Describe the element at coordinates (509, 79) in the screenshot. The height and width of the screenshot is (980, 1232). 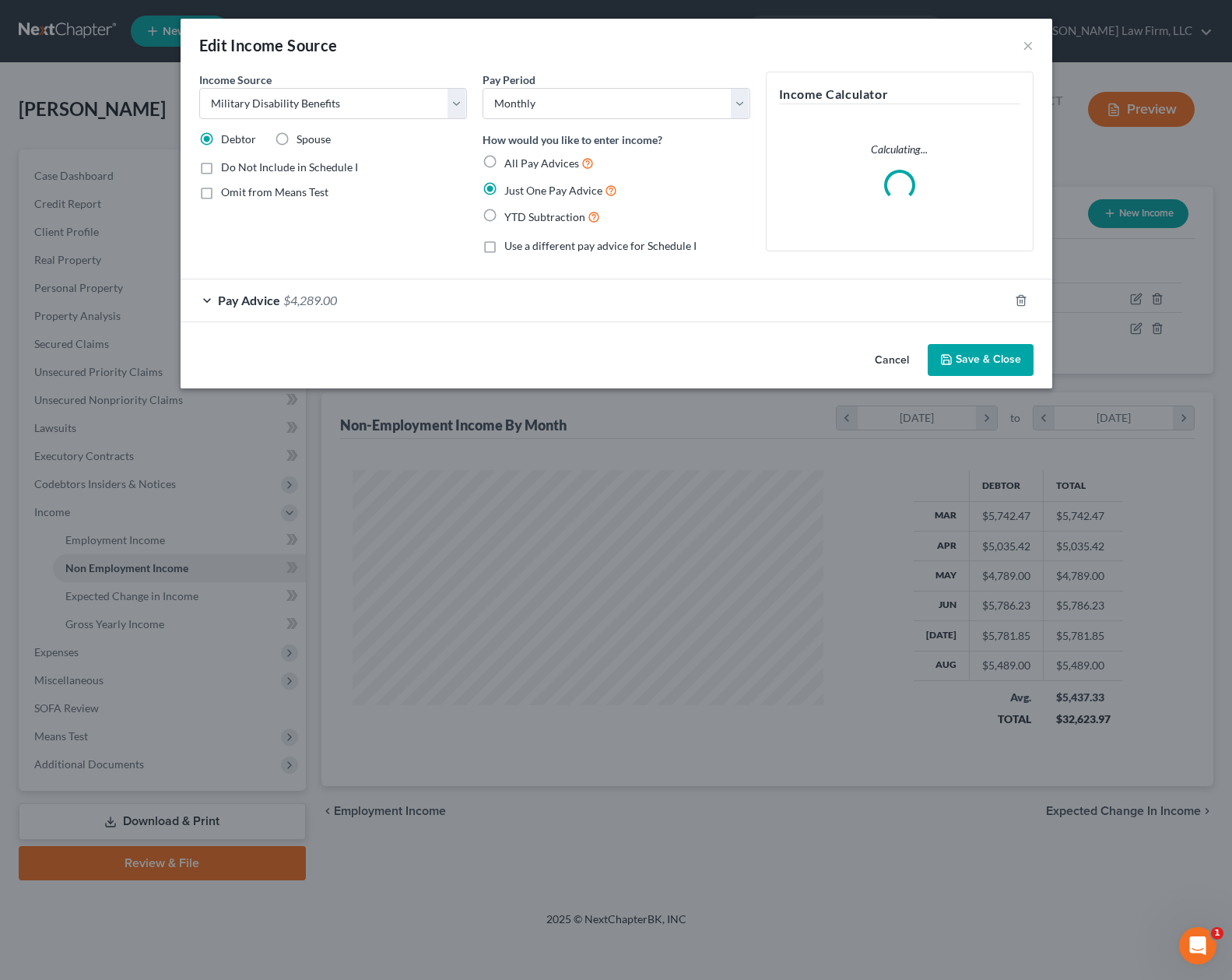
I see `label: Pay Period` at that location.